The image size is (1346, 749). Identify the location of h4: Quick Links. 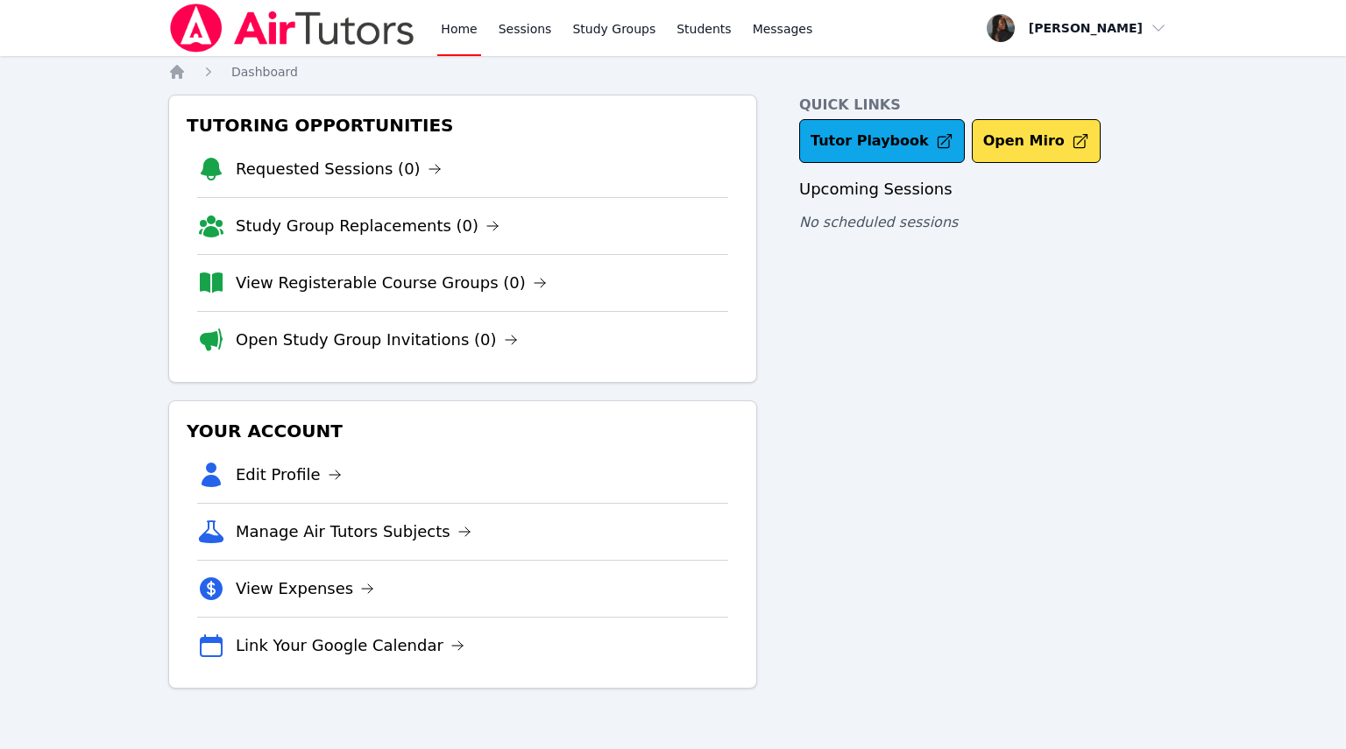
(989, 105).